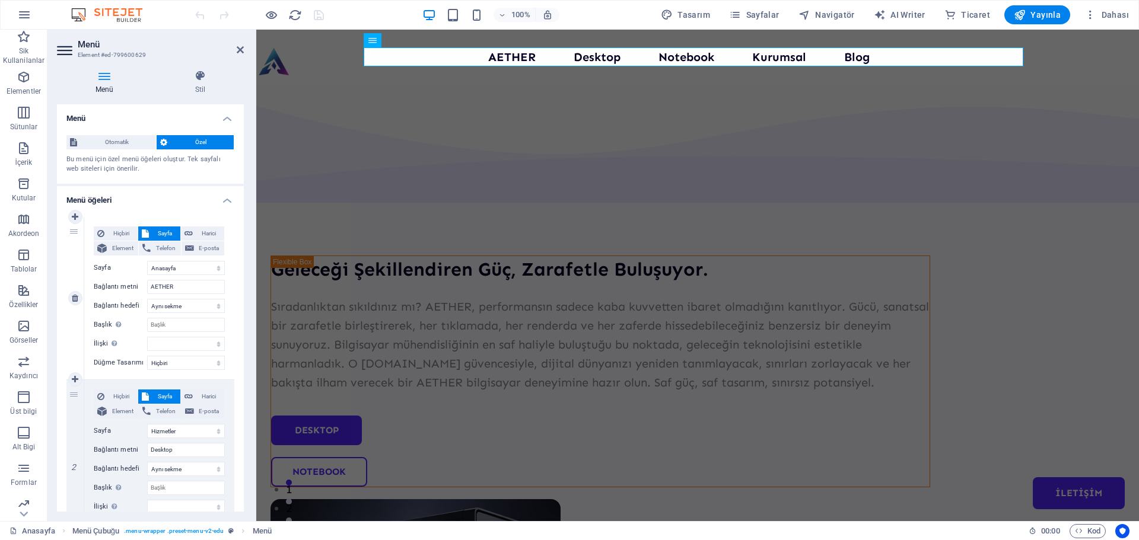 The image size is (1139, 540). What do you see at coordinates (24, 269) in the screenshot?
I see `p: Tablolar` at bounding box center [24, 269].